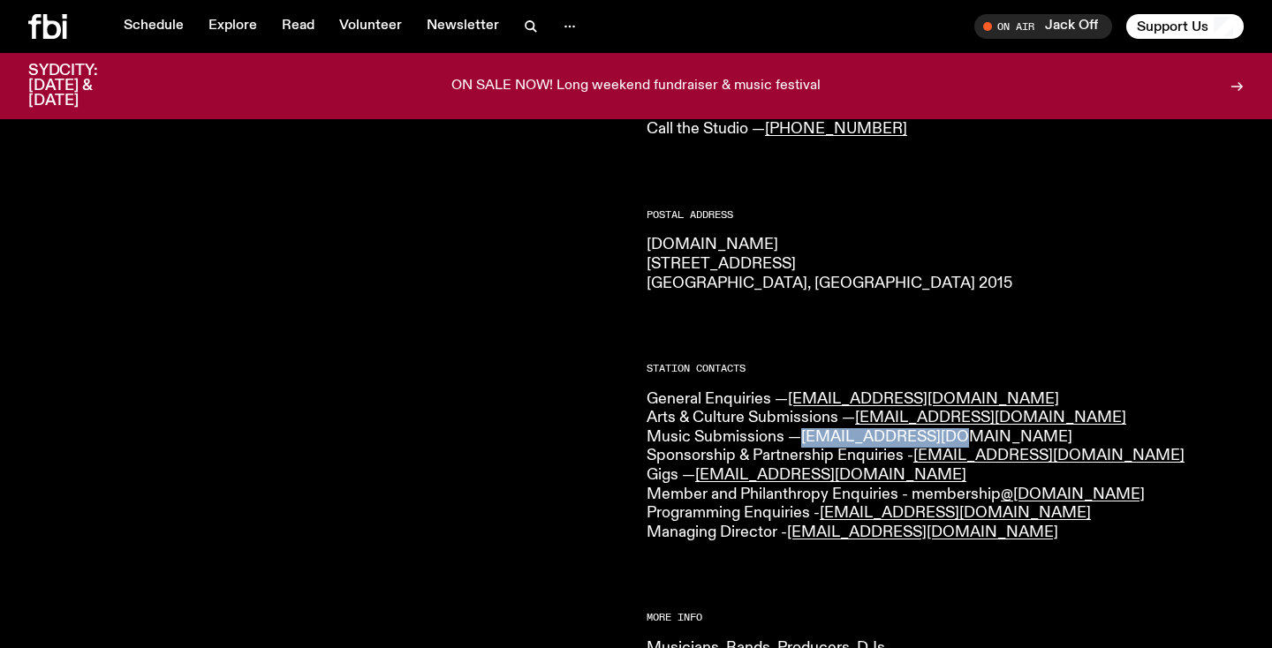 This screenshot has height=648, width=1272. I want to click on a: Explore, so click(232, 27).